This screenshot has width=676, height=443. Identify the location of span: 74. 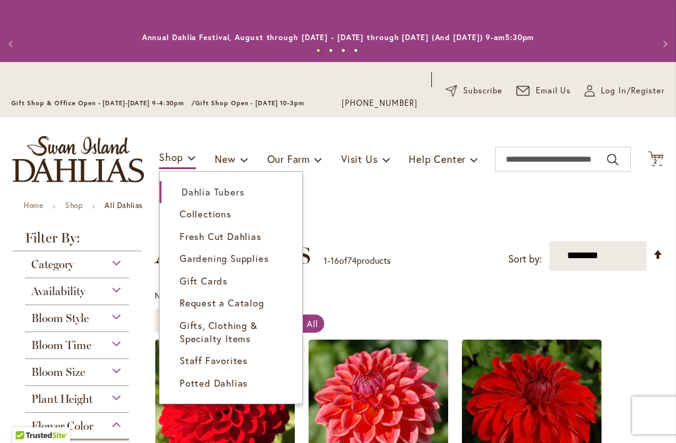
(352, 260).